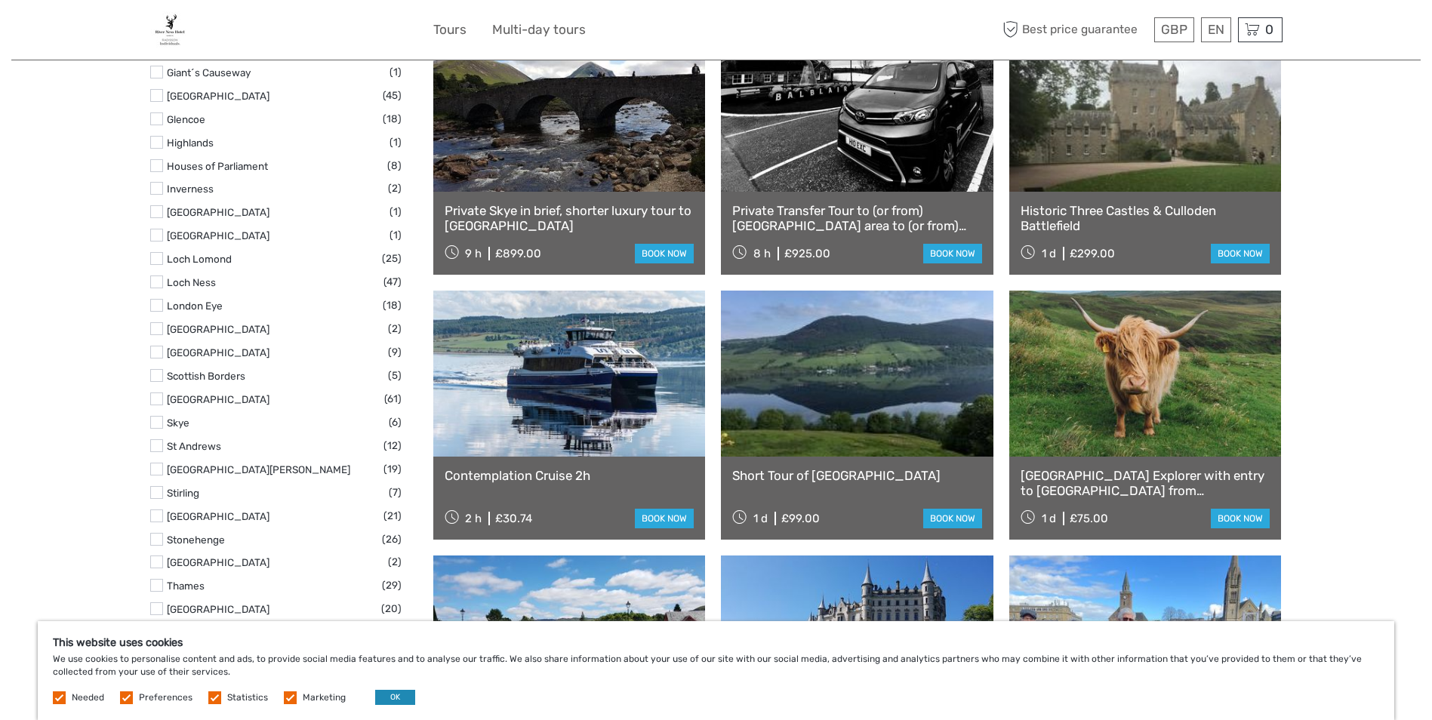 The height and width of the screenshot is (720, 1432). What do you see at coordinates (392, 539) in the screenshot?
I see `span: (26)` at bounding box center [392, 539].